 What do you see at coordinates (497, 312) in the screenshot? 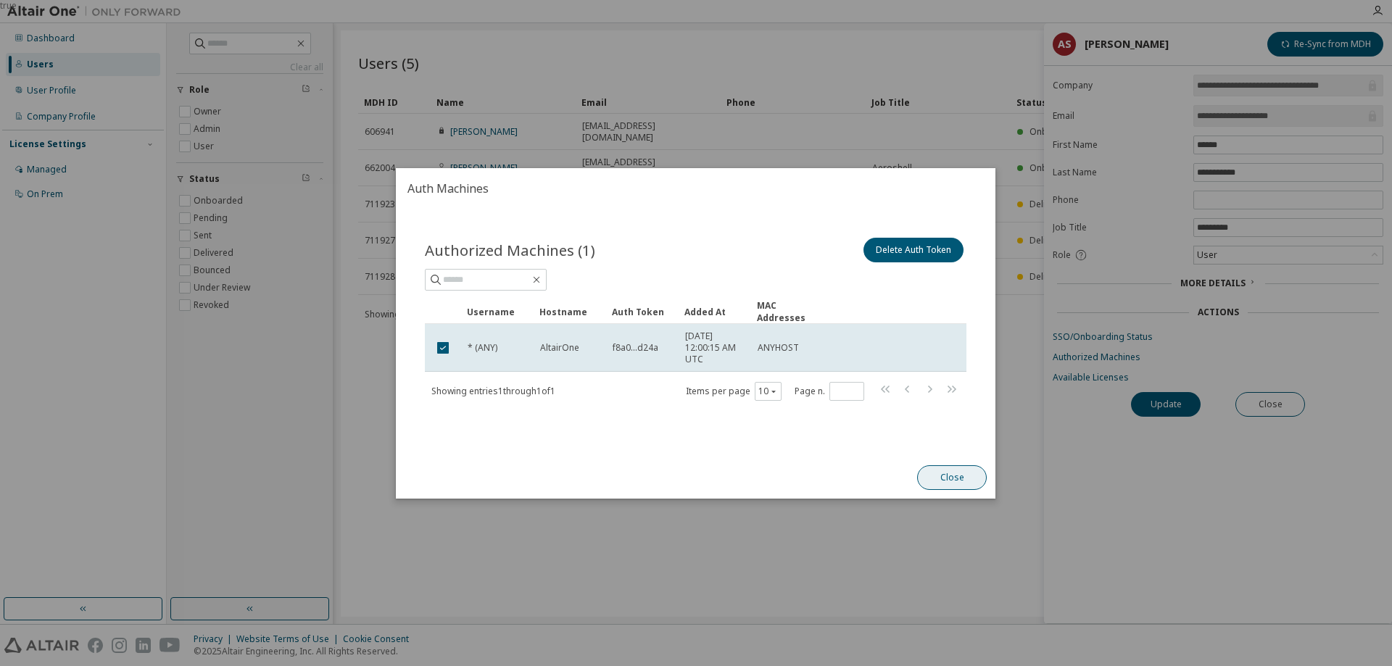
I see `div: Username` at bounding box center [497, 312].